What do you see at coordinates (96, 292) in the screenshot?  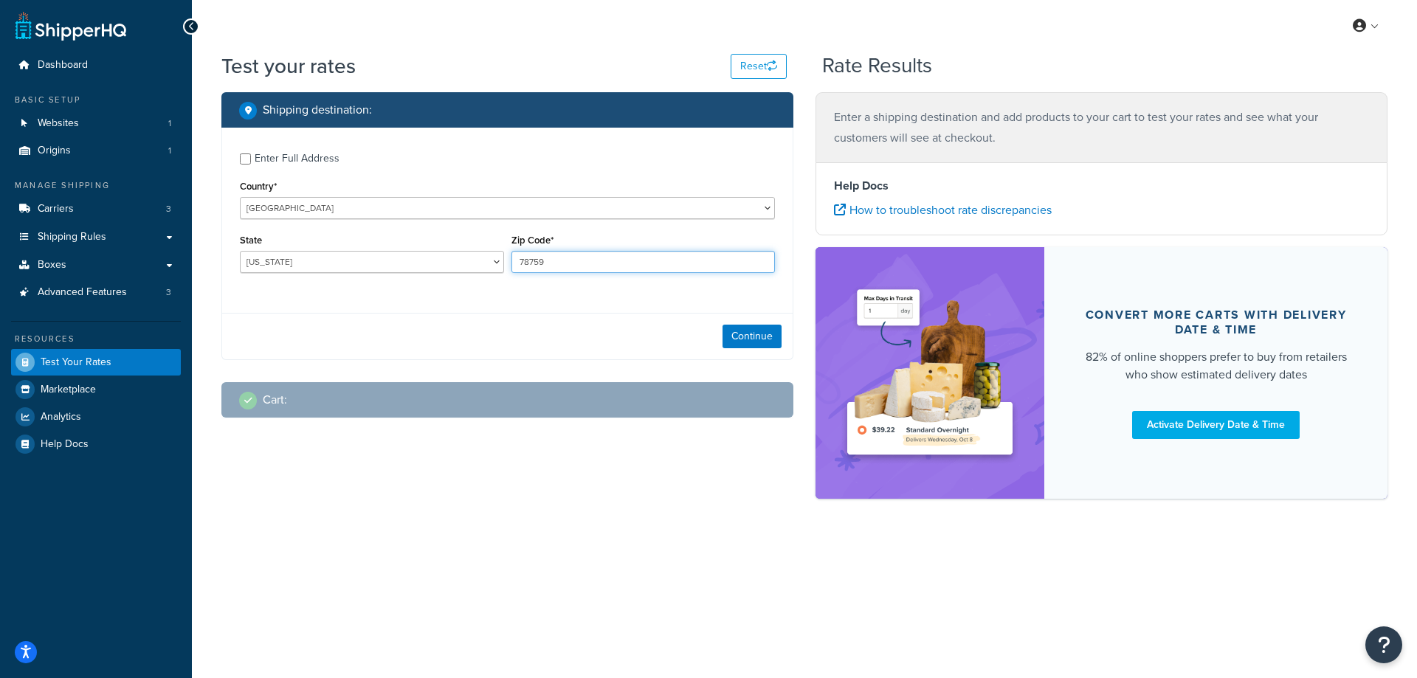 I see `li: Advanced Features` at bounding box center [96, 292].